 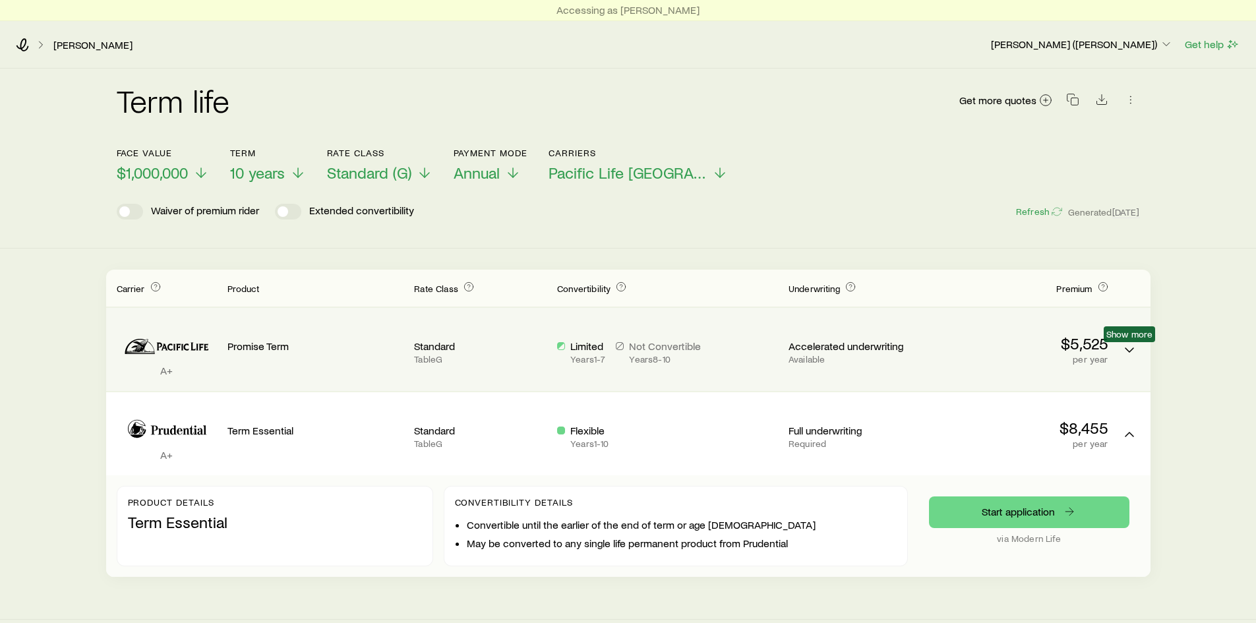 I want to click on p: Years 1 - 7, so click(x=588, y=359).